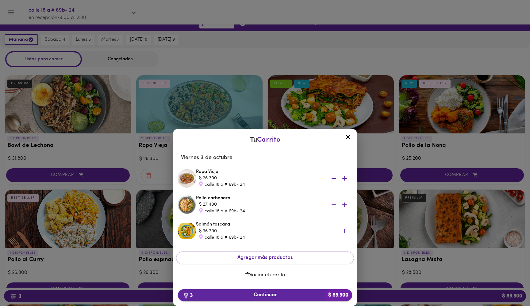 The image size is (530, 306). What do you see at coordinates (187, 231) in the screenshot?
I see `img: Salmón toscana` at bounding box center [187, 231].